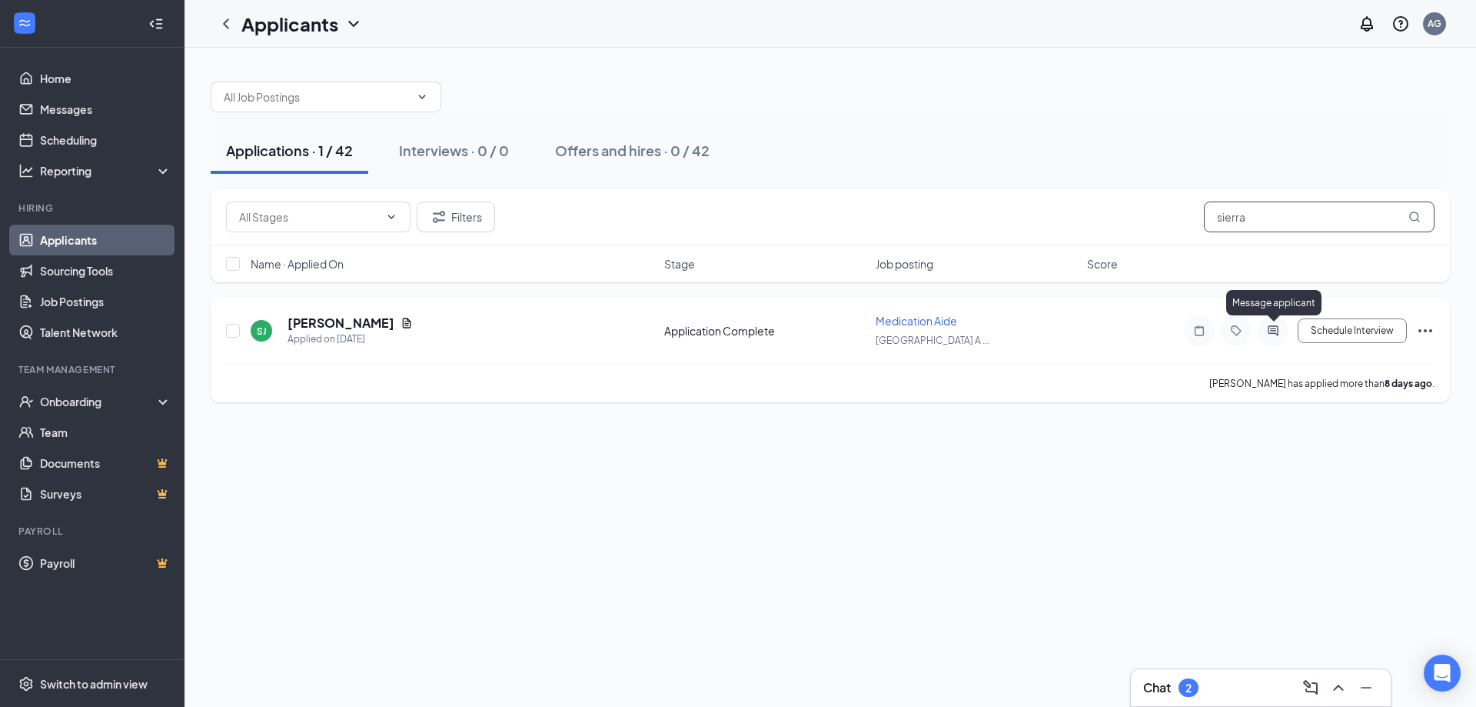 The height and width of the screenshot is (707, 1476). What do you see at coordinates (1157, 687) in the screenshot?
I see `h3: Chat` at bounding box center [1157, 687].